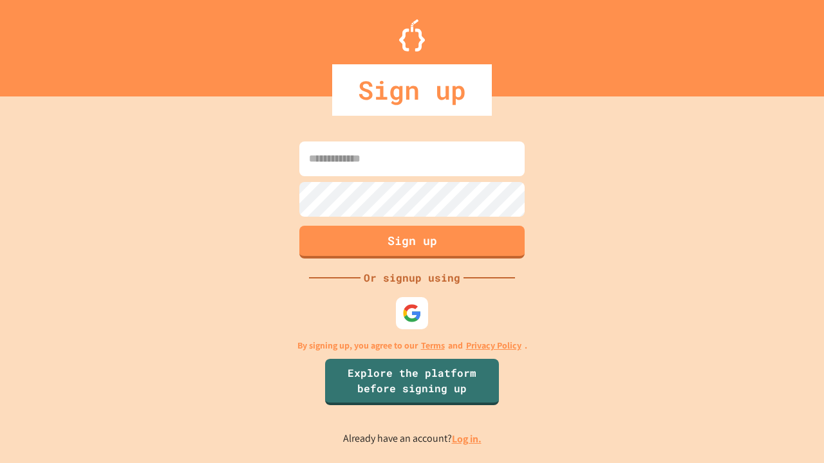  Describe the element at coordinates (412, 278) in the screenshot. I see `div: Or signup using` at that location.